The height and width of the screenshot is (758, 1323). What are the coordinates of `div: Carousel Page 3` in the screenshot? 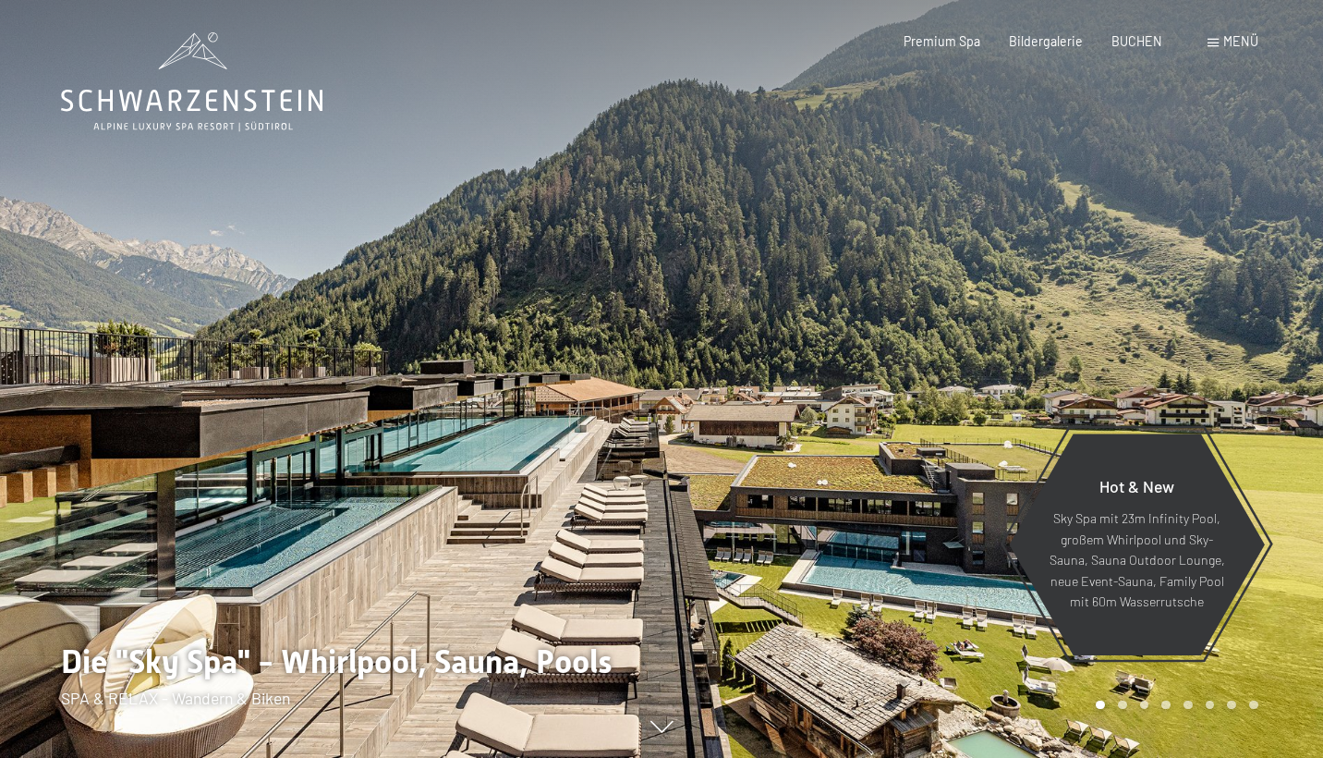 It's located at (1145, 705).